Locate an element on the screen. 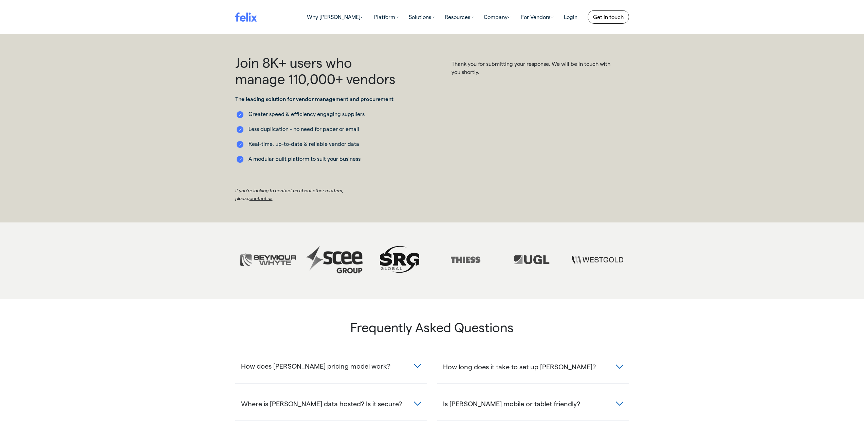  img: SRG-b&w is located at coordinates (400, 260).